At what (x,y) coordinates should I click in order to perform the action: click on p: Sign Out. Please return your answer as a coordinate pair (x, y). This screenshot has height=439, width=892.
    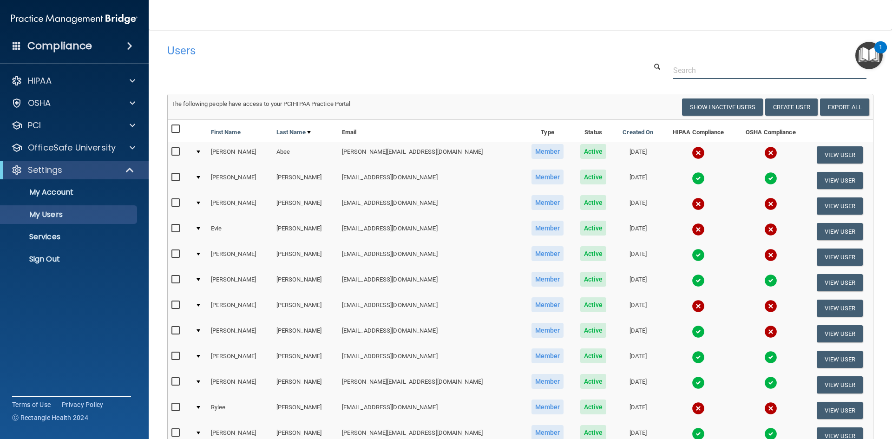
    Looking at the image, I should click on (69, 259).